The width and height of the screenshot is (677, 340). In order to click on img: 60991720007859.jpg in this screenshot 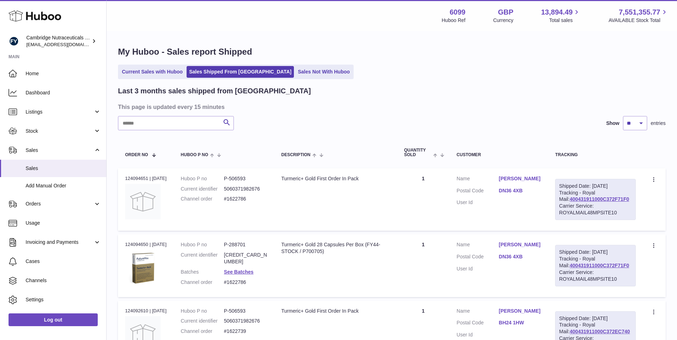, I will do `click(143, 268)`.